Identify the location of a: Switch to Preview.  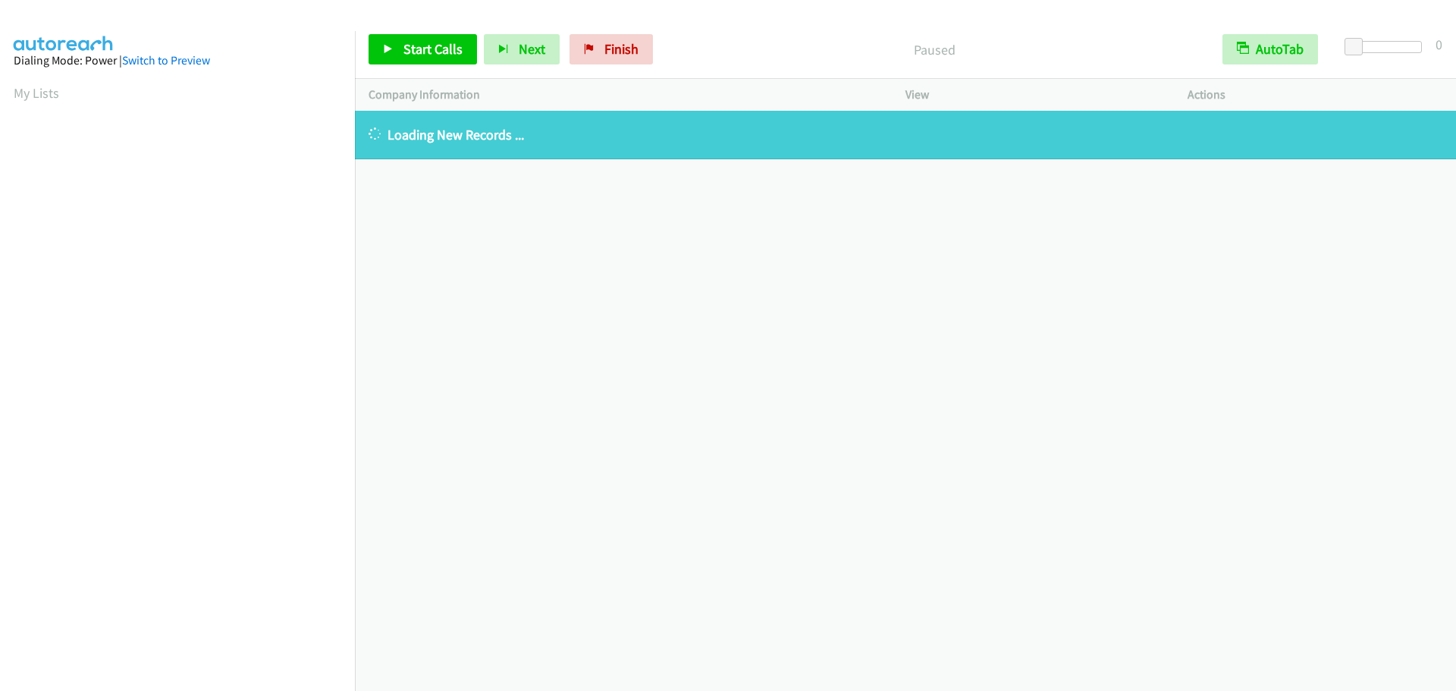
(166, 60).